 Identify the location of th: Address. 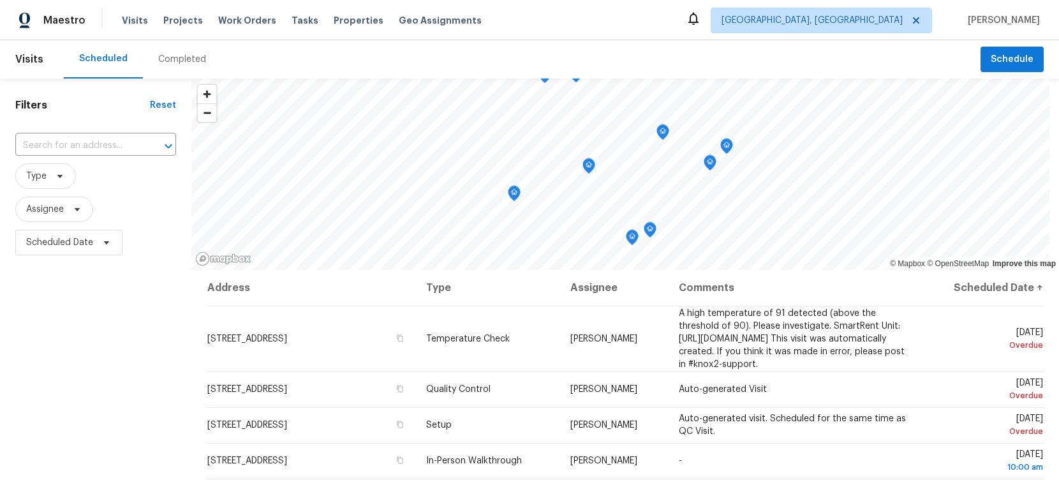
(311, 288).